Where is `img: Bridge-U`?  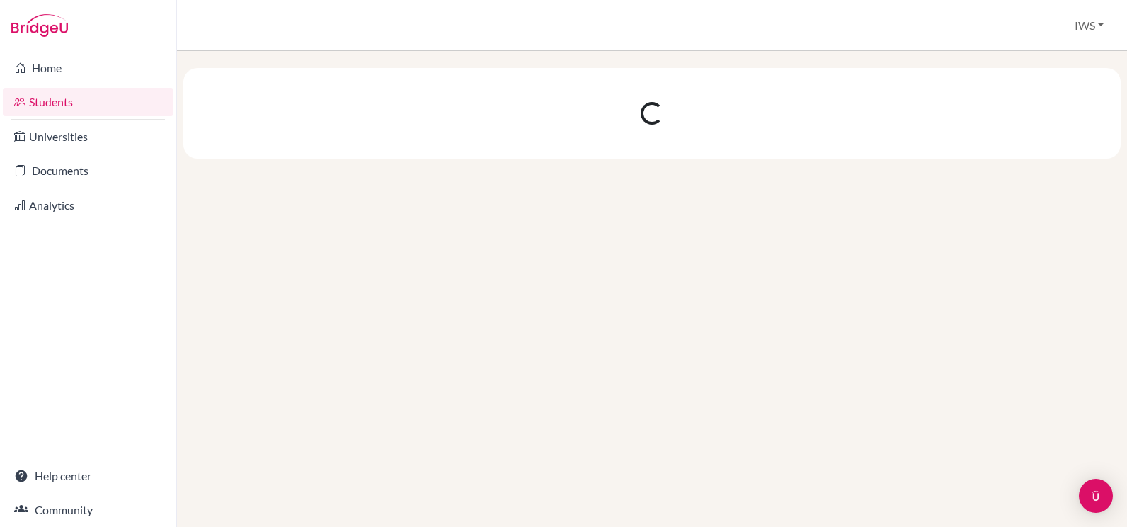
img: Bridge-U is located at coordinates (40, 25).